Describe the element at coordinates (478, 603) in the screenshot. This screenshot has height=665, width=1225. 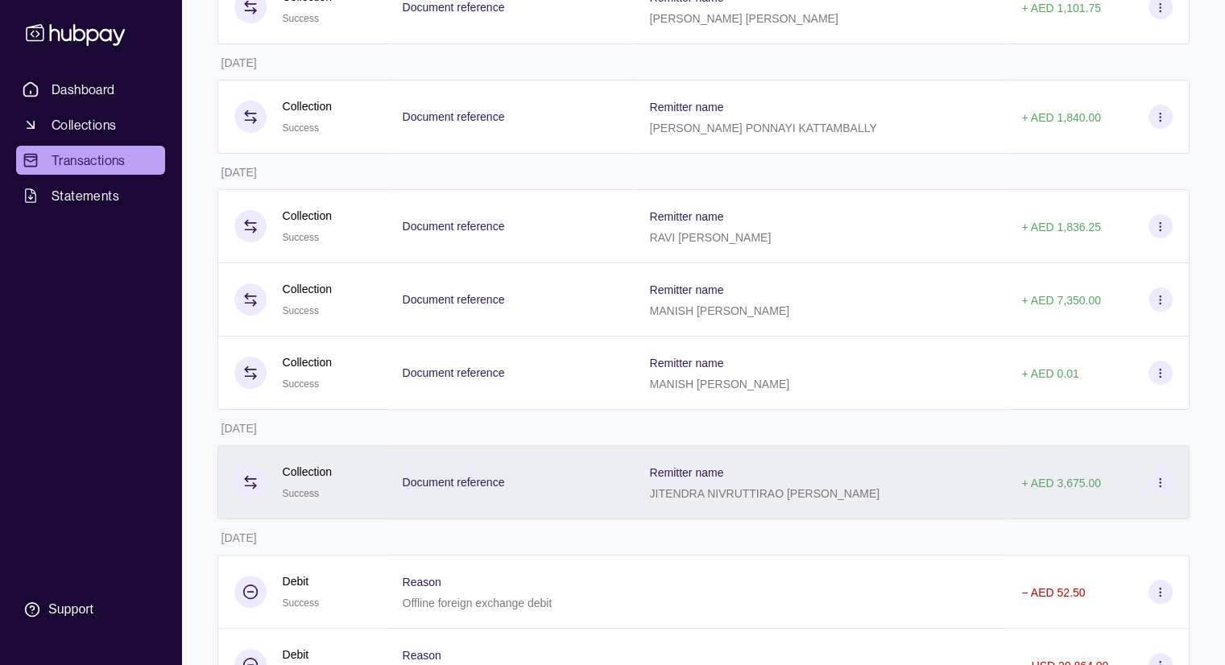
I see `p: Offline foreign exchange debit` at that location.